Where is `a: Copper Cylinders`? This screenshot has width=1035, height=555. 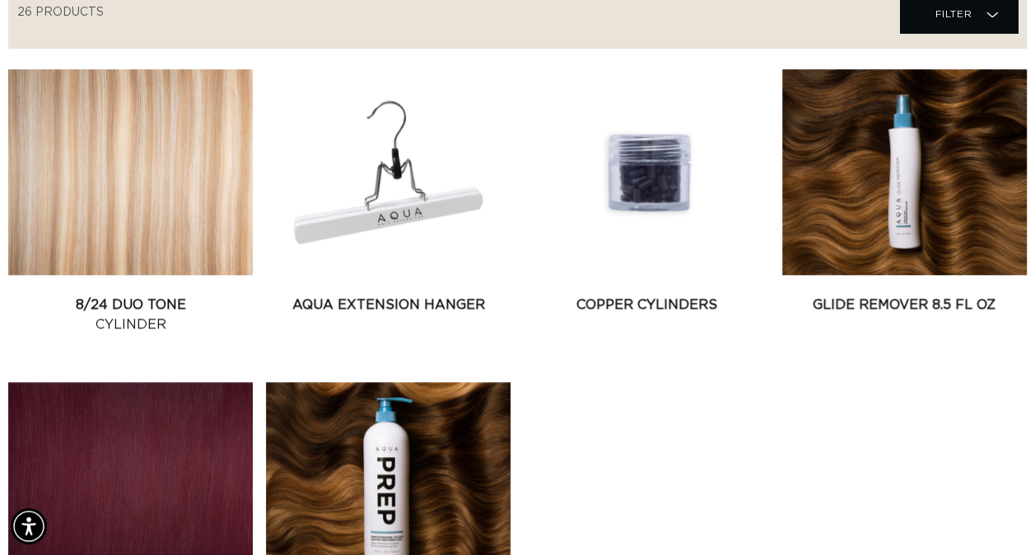
a: Copper Cylinders is located at coordinates (646, 305).